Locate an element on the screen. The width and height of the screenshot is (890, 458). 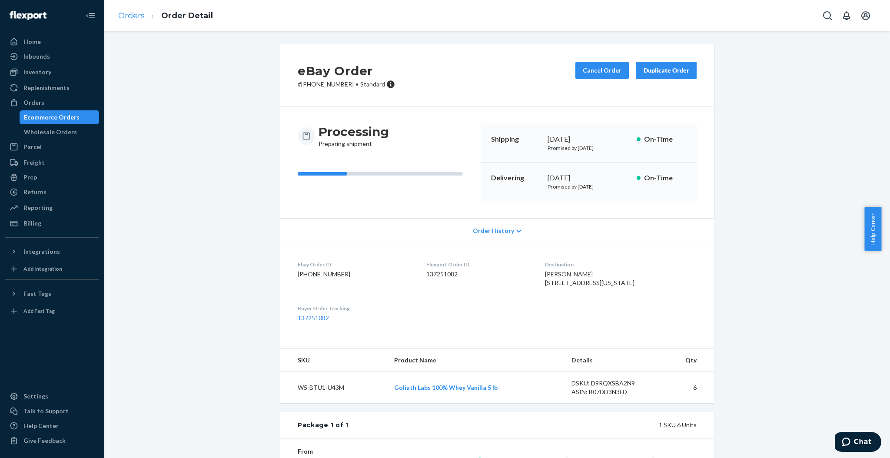
span: Chat is located at coordinates (28, 10).